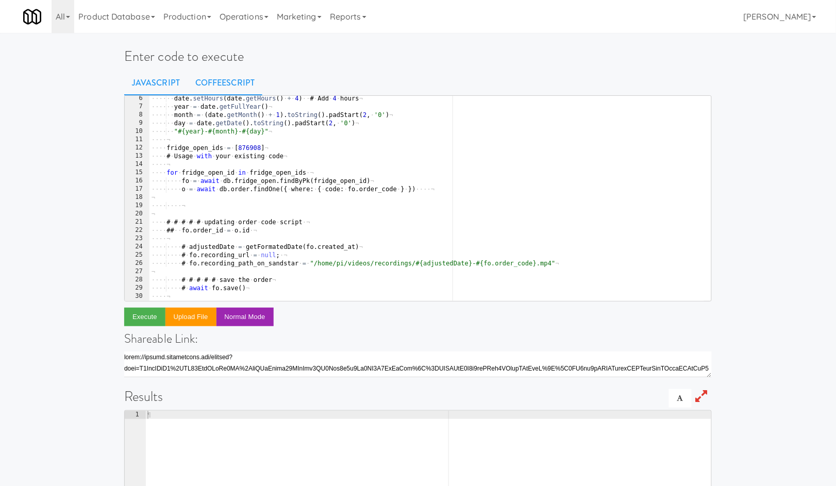 The width and height of the screenshot is (836, 486). I want to click on div: 12, so click(137, 148).